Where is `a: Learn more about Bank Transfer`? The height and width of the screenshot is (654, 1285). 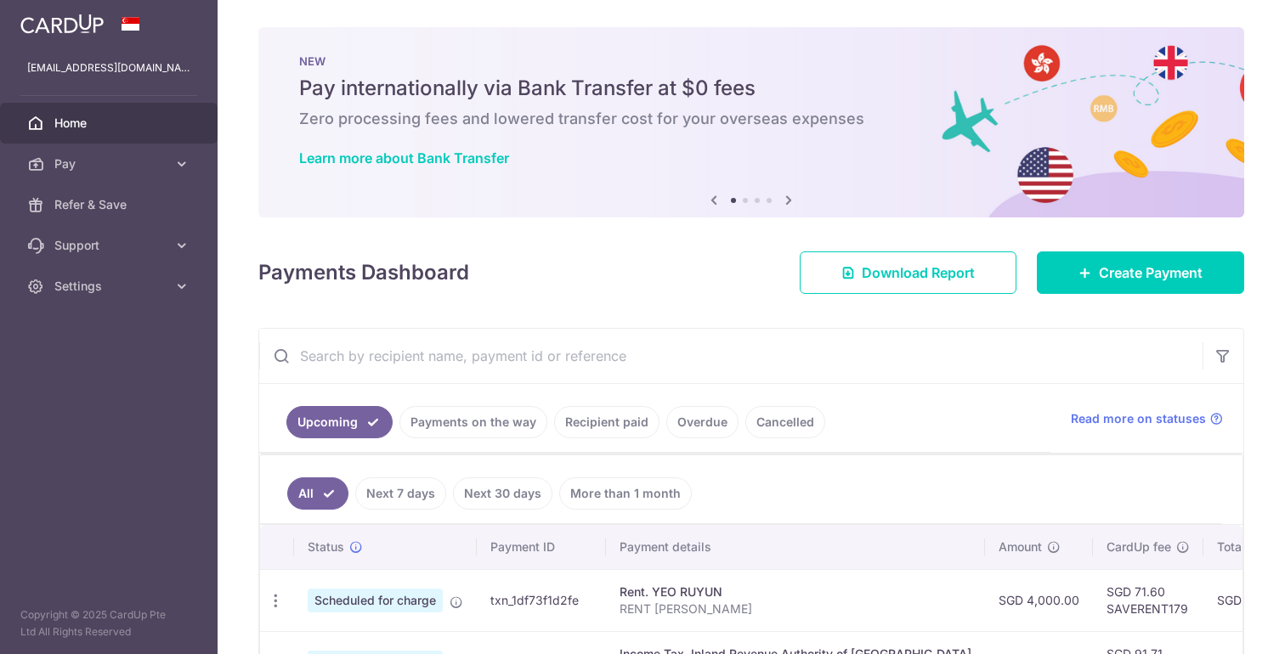
a: Learn more about Bank Transfer is located at coordinates (404, 158).